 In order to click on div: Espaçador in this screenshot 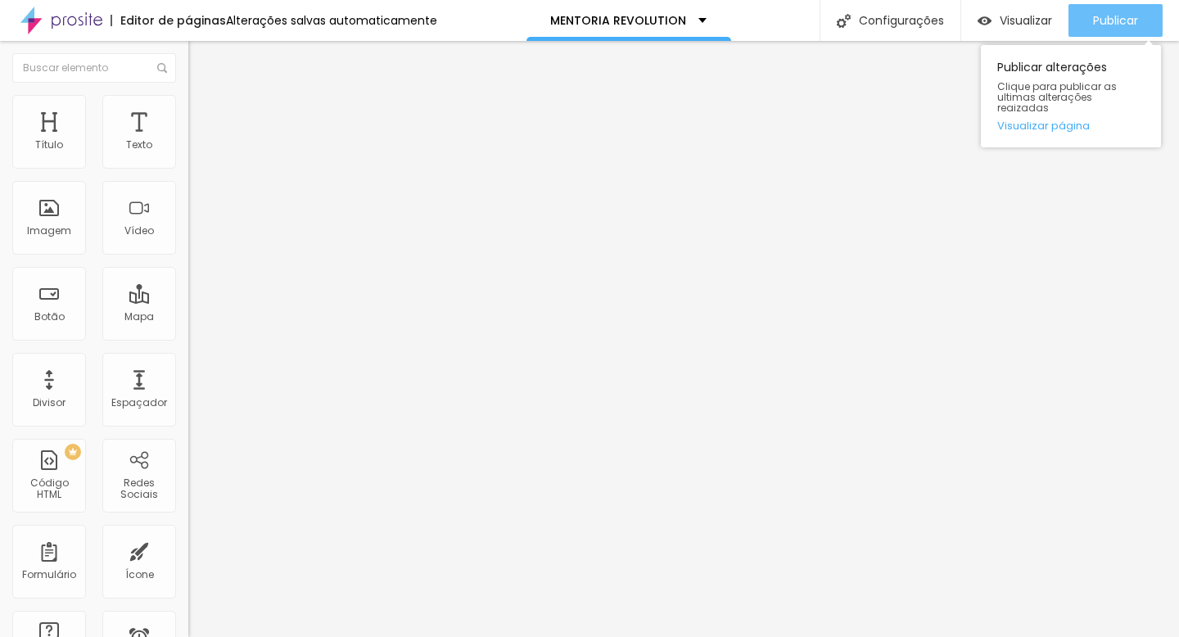, I will do `click(139, 403)`.